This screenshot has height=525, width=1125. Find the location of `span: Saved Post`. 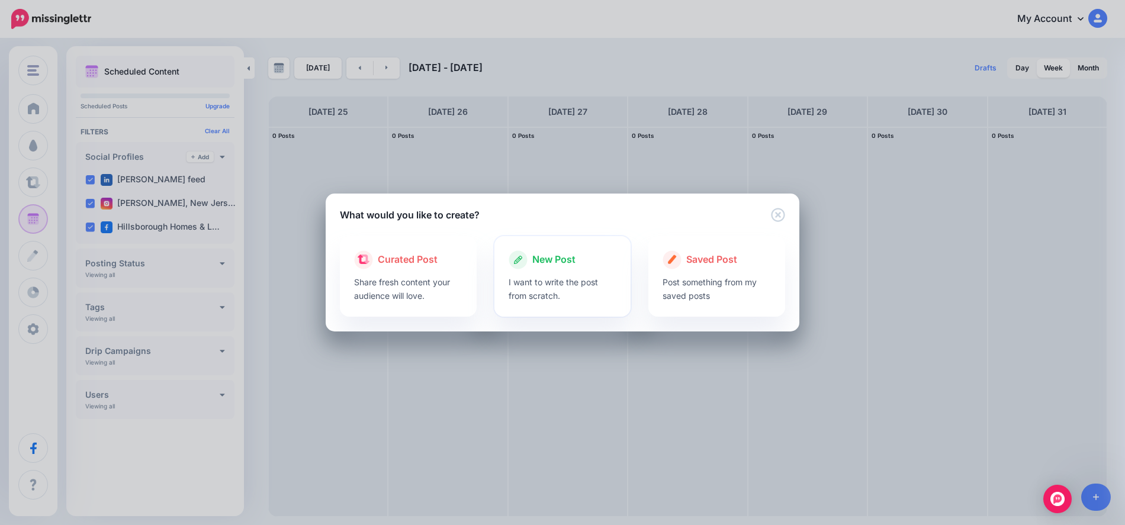

span: Saved Post is located at coordinates (712, 260).